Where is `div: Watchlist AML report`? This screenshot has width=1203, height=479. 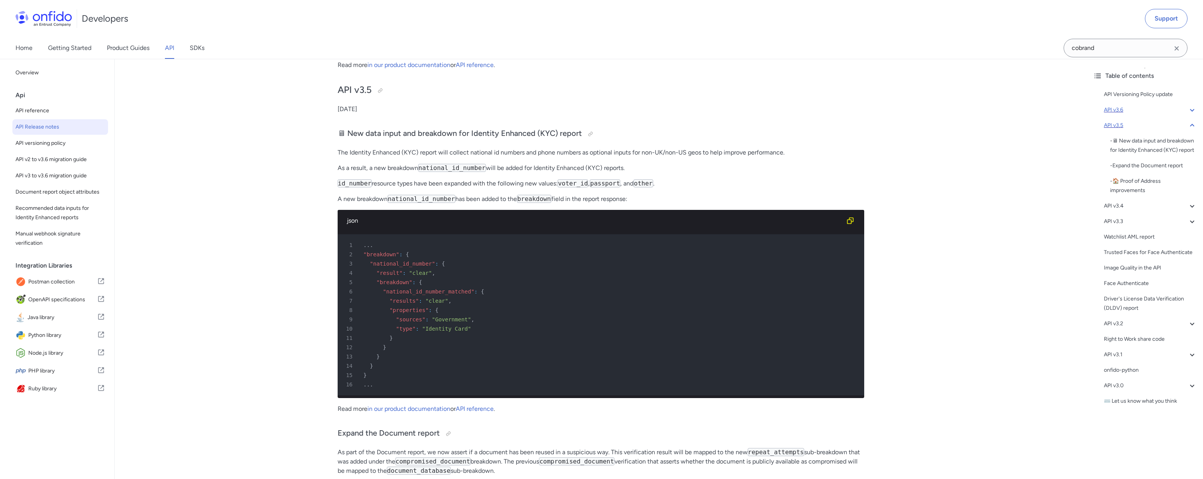
div: Watchlist AML report is located at coordinates (1151, 237).